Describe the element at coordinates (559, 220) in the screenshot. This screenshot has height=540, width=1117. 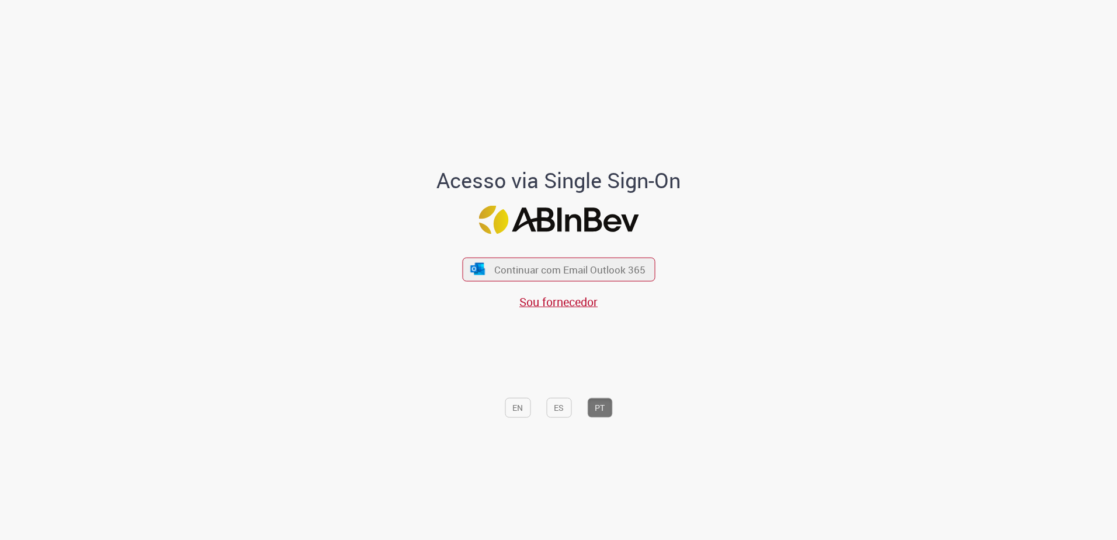
I see `img: Logo ABInBev` at that location.